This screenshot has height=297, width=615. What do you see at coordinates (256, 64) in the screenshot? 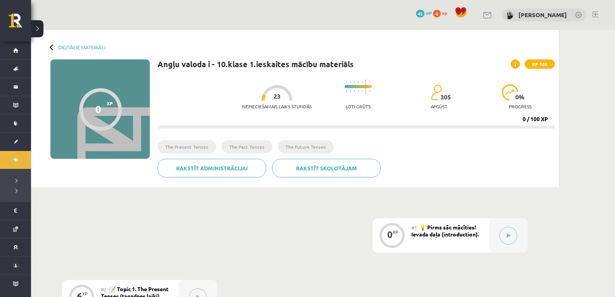
I see `h1: Angļu valoda i - 10.klase 1.ieskaites mācību materiāls` at bounding box center [256, 64].